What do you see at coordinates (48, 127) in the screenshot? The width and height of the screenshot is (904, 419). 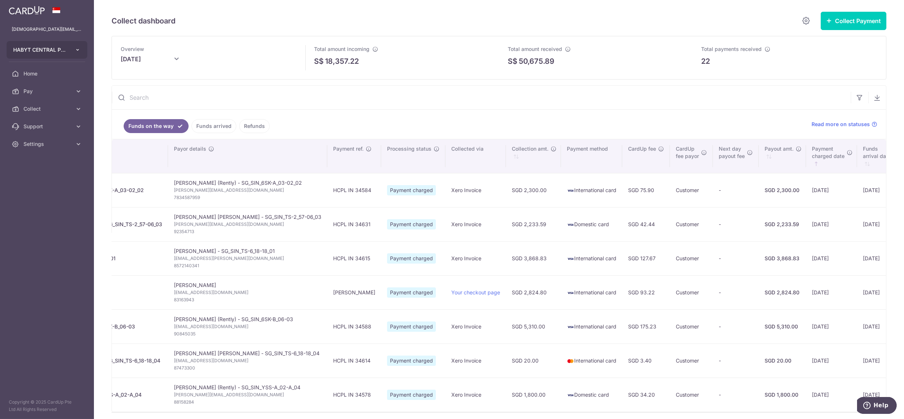 I see `span: Support` at bounding box center [48, 127].